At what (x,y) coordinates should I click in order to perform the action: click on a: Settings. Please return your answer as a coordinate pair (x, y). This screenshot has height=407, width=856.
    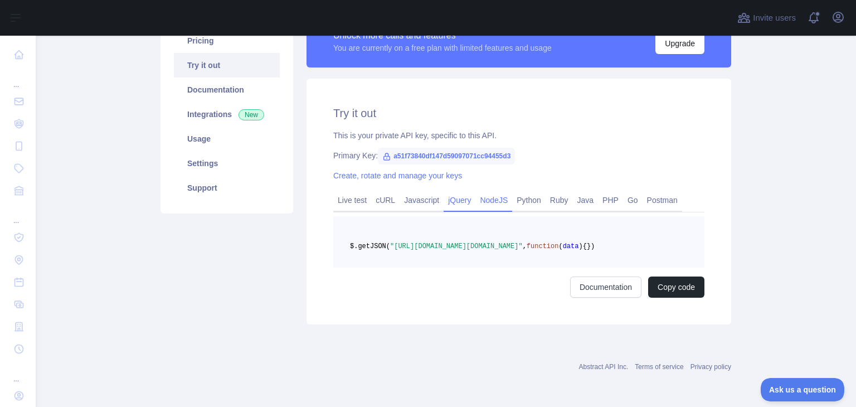
    Looking at the image, I should click on (227, 163).